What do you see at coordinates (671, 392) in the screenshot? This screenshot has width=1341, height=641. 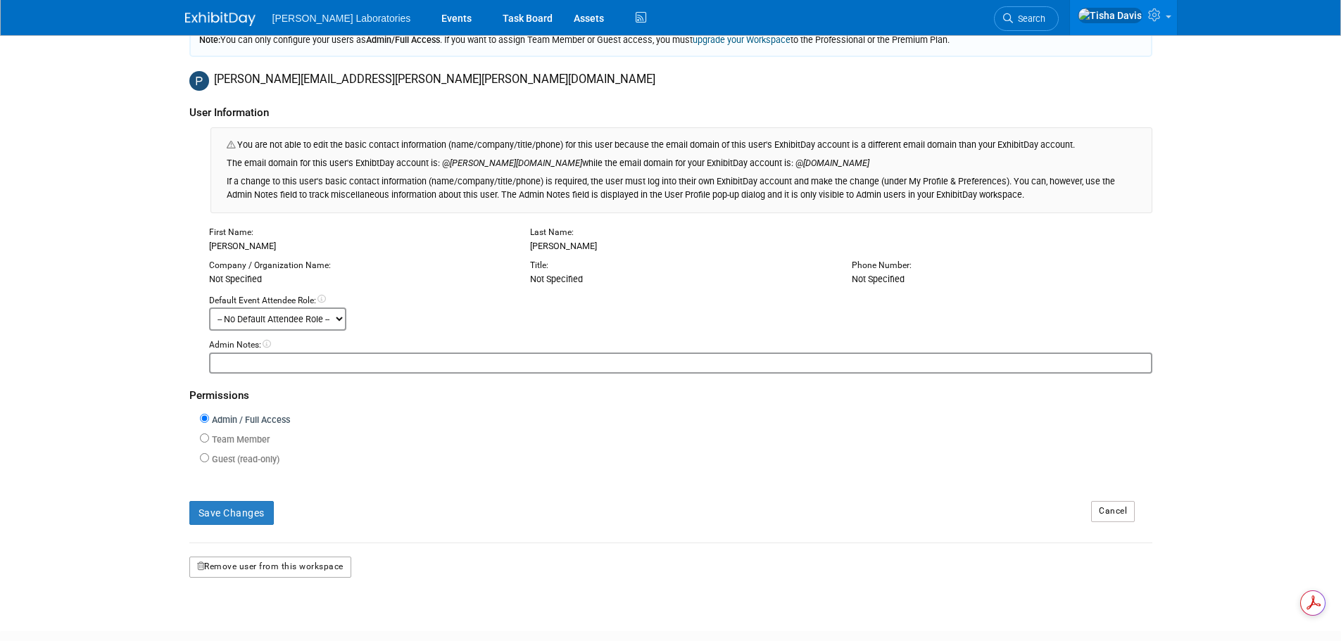 I see `div: Permissions` at bounding box center [671, 392].